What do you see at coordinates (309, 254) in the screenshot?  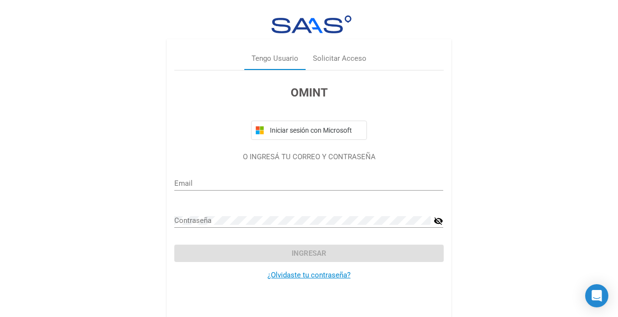 I see `button: Ingresar` at bounding box center [309, 254].